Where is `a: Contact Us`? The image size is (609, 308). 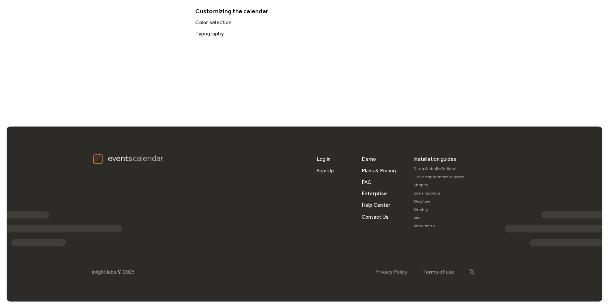
a: Contact Us is located at coordinates (375, 217).